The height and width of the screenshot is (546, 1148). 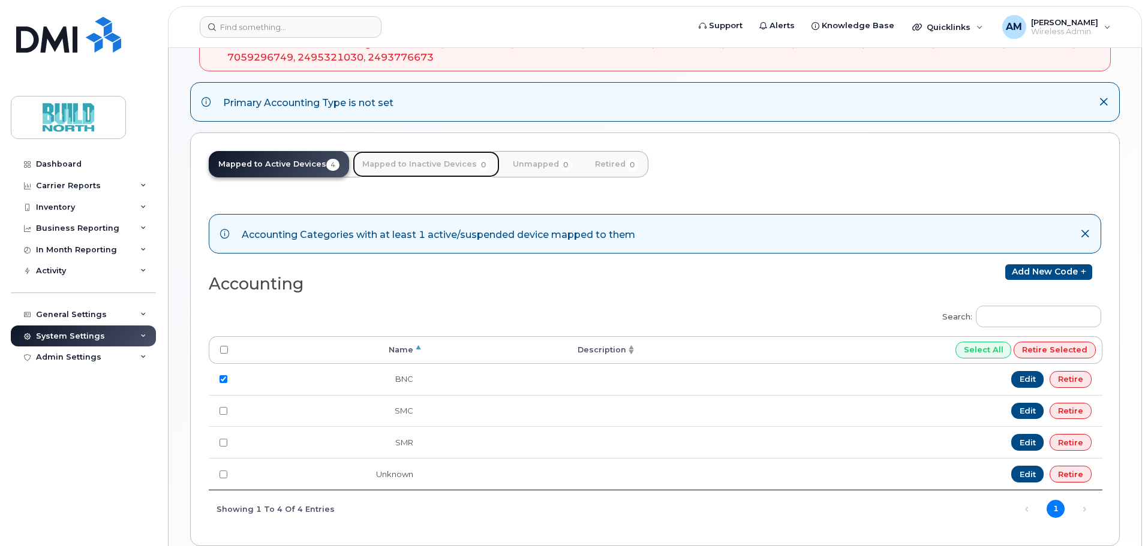 I want to click on input: Find something..., so click(x=290, y=27).